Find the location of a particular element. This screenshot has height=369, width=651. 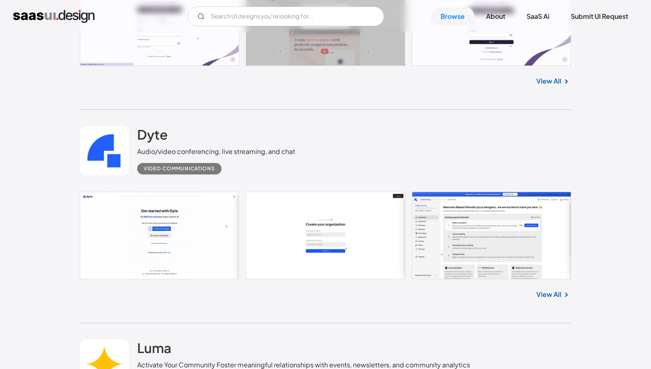

div: Video Communications is located at coordinates (179, 169).